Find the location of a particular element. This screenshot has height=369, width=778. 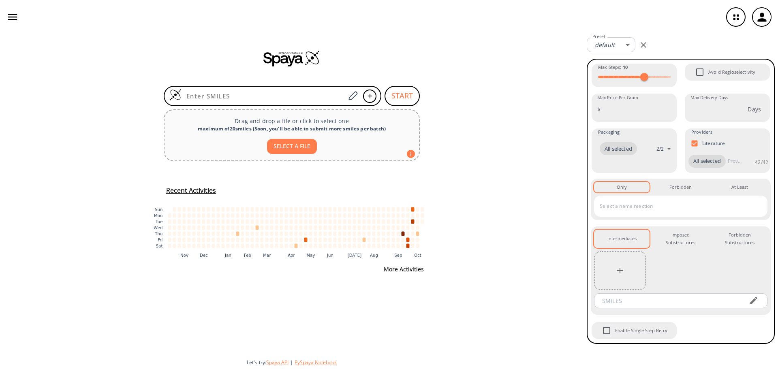

input: Provider name is located at coordinates (734, 161).